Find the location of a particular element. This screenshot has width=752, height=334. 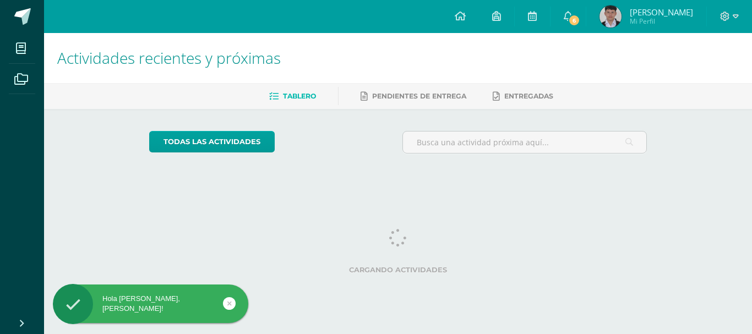

span: Pendientes de entrega is located at coordinates (419, 96).